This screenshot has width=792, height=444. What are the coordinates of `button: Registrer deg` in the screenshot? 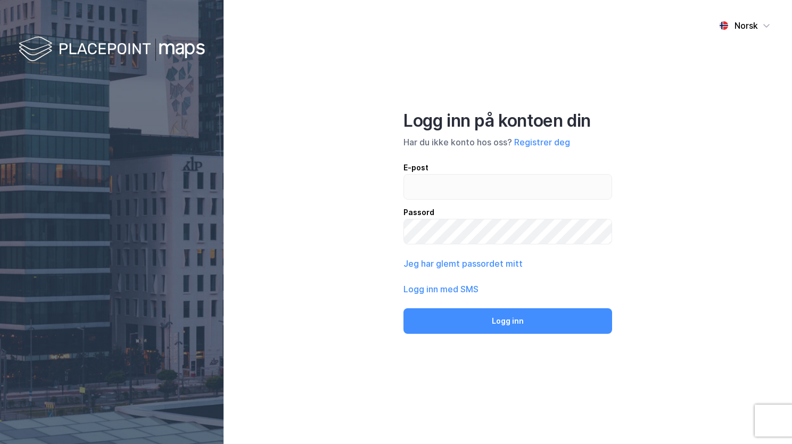 It's located at (542, 142).